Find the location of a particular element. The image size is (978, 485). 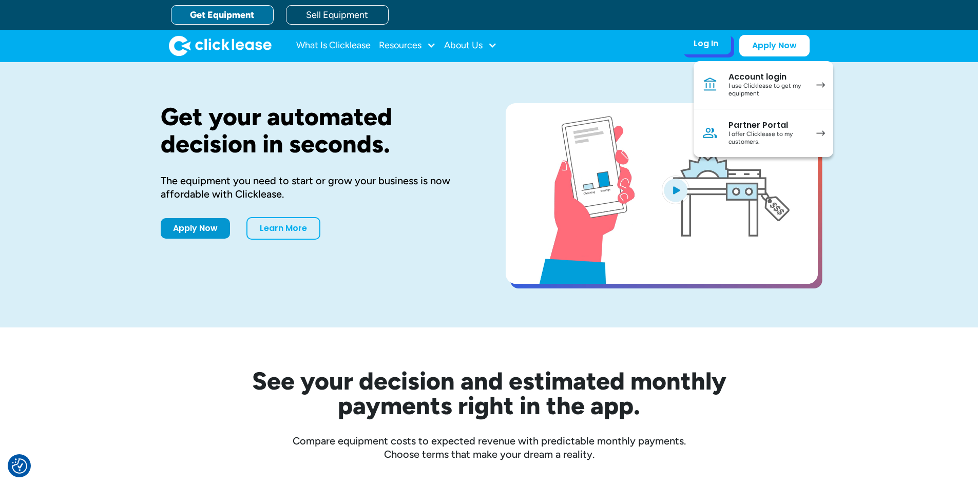

div: I use Clicklease to get my equipment is located at coordinates (767, 90).